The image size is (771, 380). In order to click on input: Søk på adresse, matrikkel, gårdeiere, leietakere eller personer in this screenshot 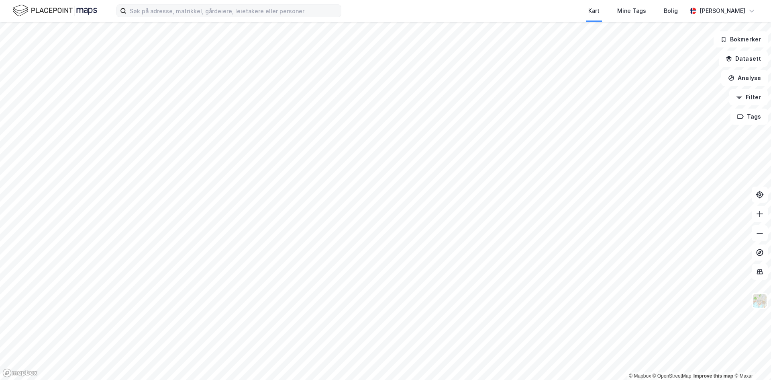, I will do `click(234, 11)`.